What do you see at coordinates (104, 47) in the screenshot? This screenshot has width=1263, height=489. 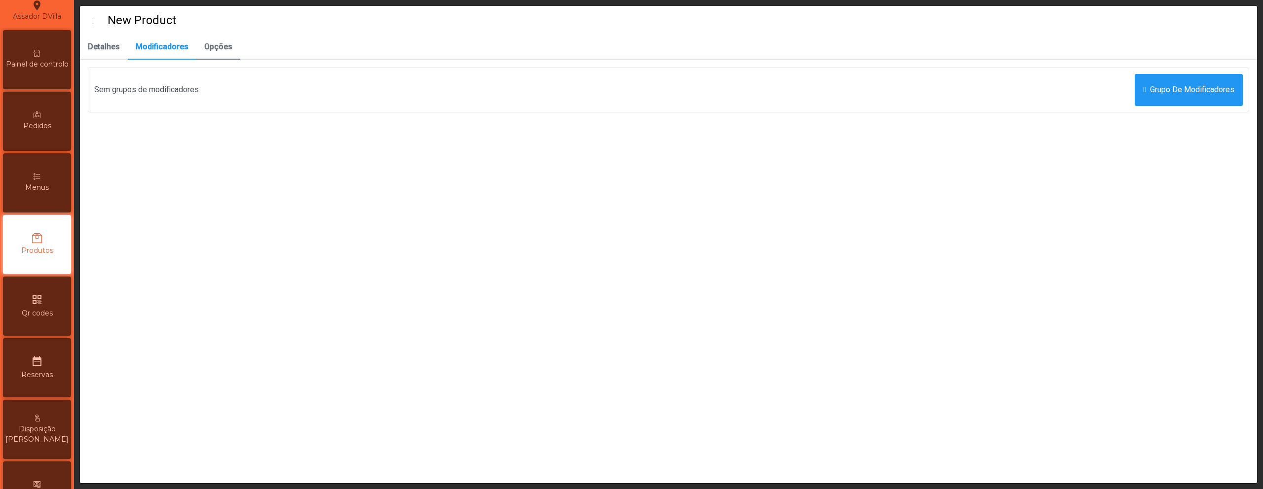 I see `span: Detalhes` at bounding box center [104, 47].